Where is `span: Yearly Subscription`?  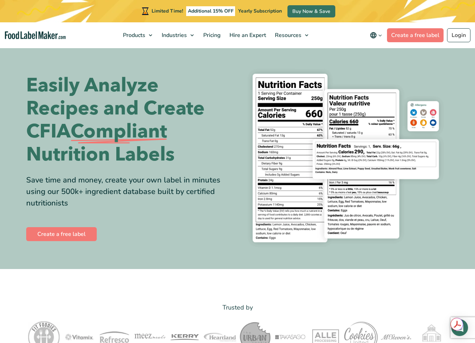 span: Yearly Subscription is located at coordinates (260, 11).